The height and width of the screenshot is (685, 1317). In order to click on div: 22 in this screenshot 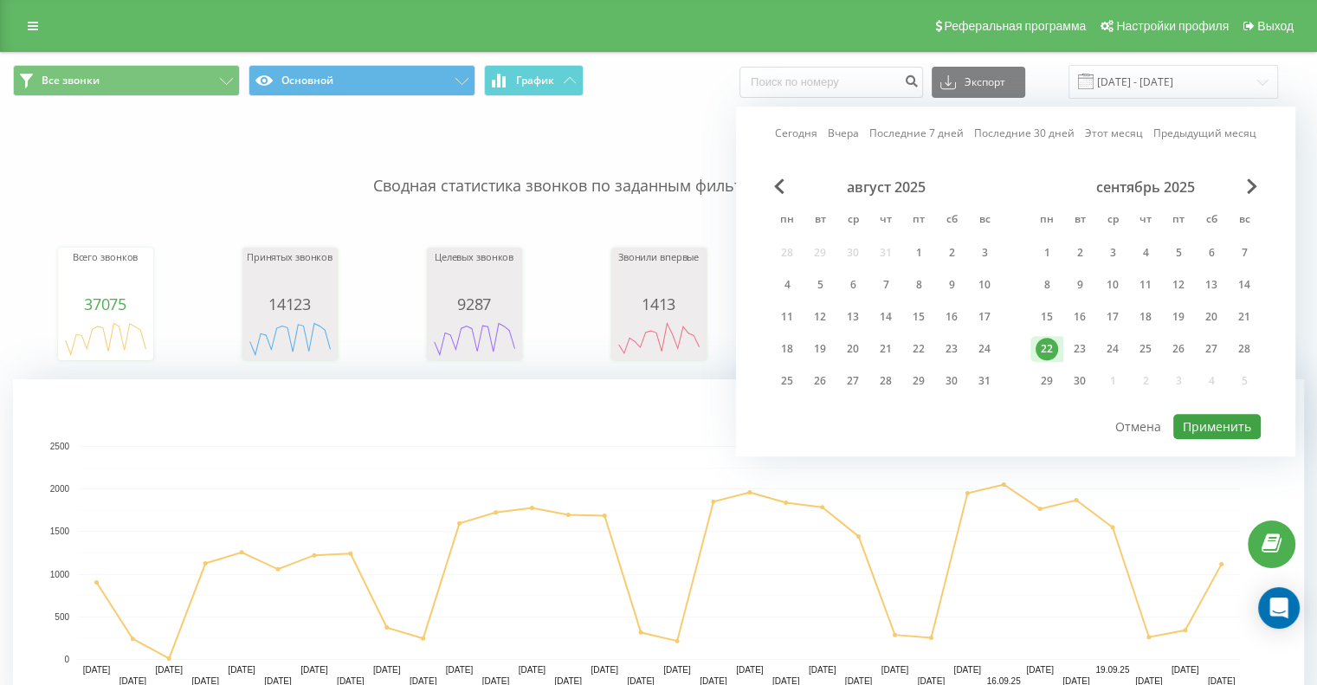, I will do `click(1047, 349)`.